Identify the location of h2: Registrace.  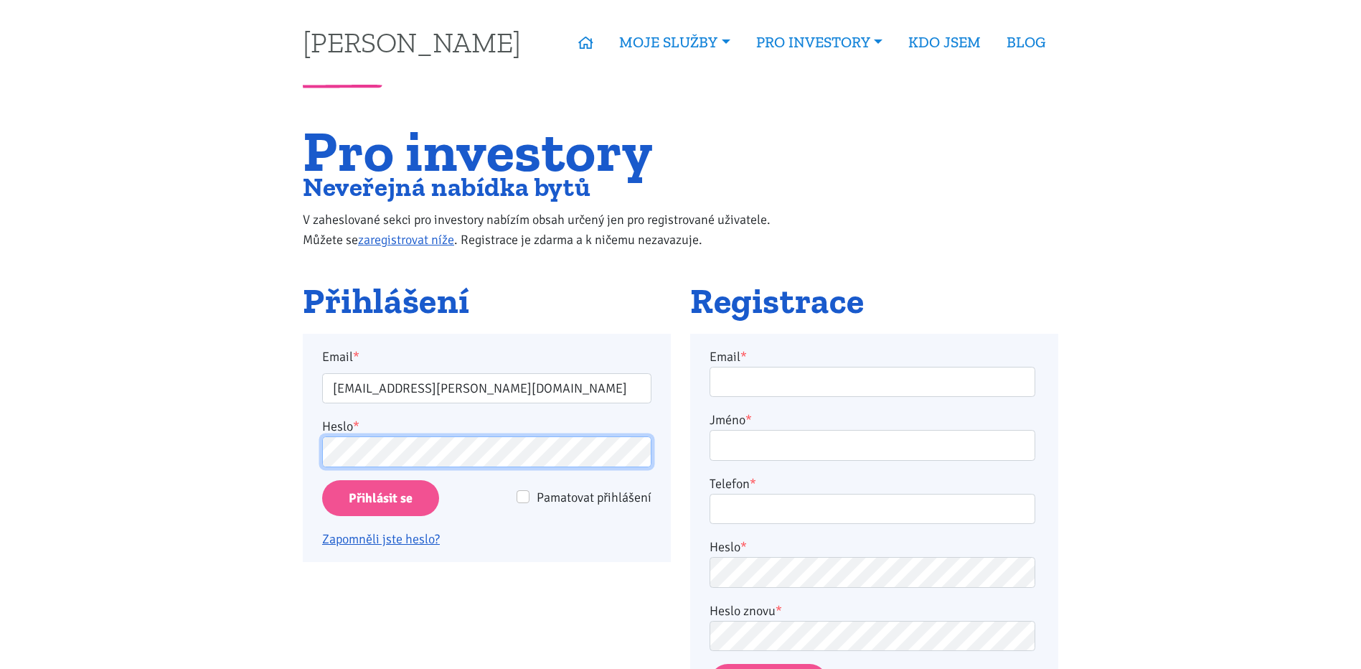
(874, 301).